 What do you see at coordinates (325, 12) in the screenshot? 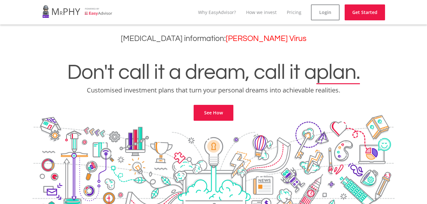
I see `a: Login` at bounding box center [325, 12].